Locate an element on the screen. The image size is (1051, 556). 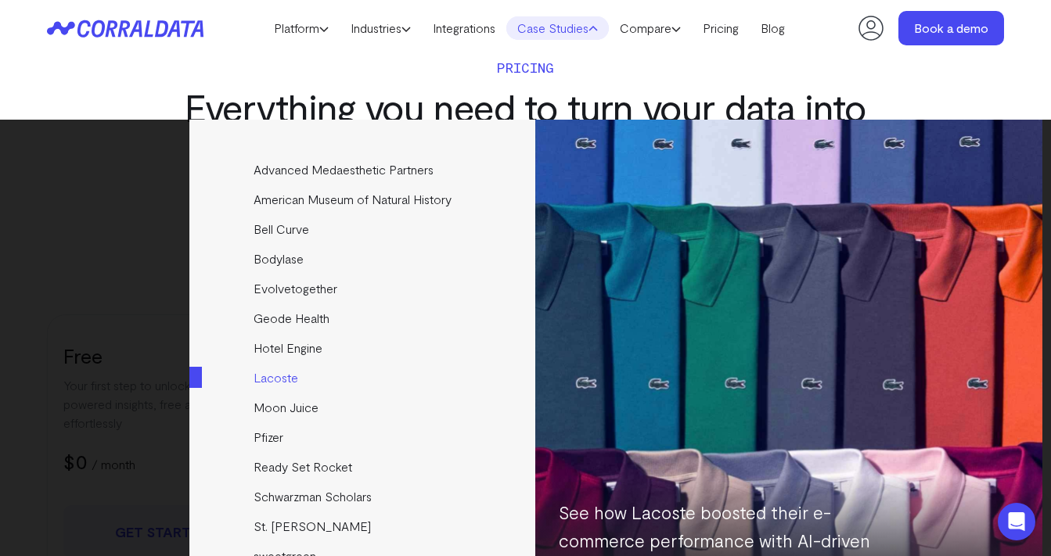
a: Advanced Medaesthetic Partners is located at coordinates (363, 170).